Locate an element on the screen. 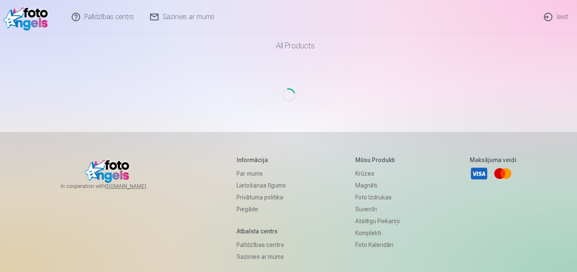  a: Par mums is located at coordinates (261, 173).